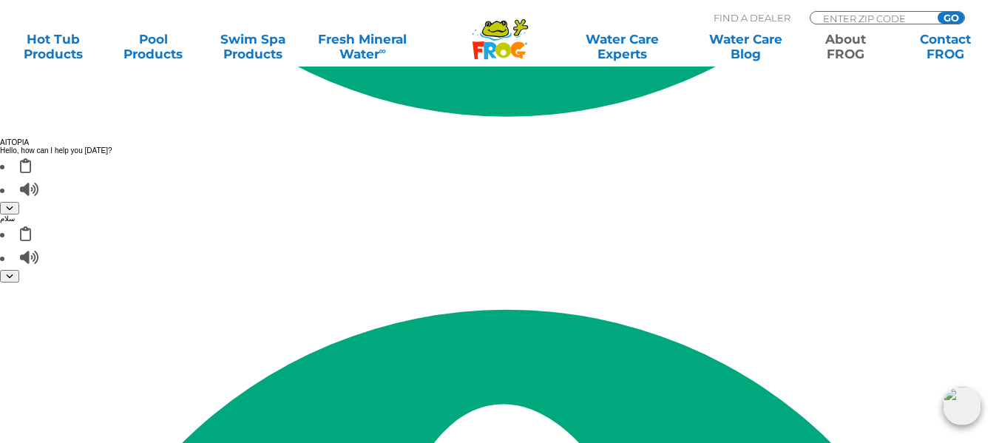 This screenshot has height=443, width=999. Describe the element at coordinates (253, 47) in the screenshot. I see `a: Swim SpaProducts` at that location.